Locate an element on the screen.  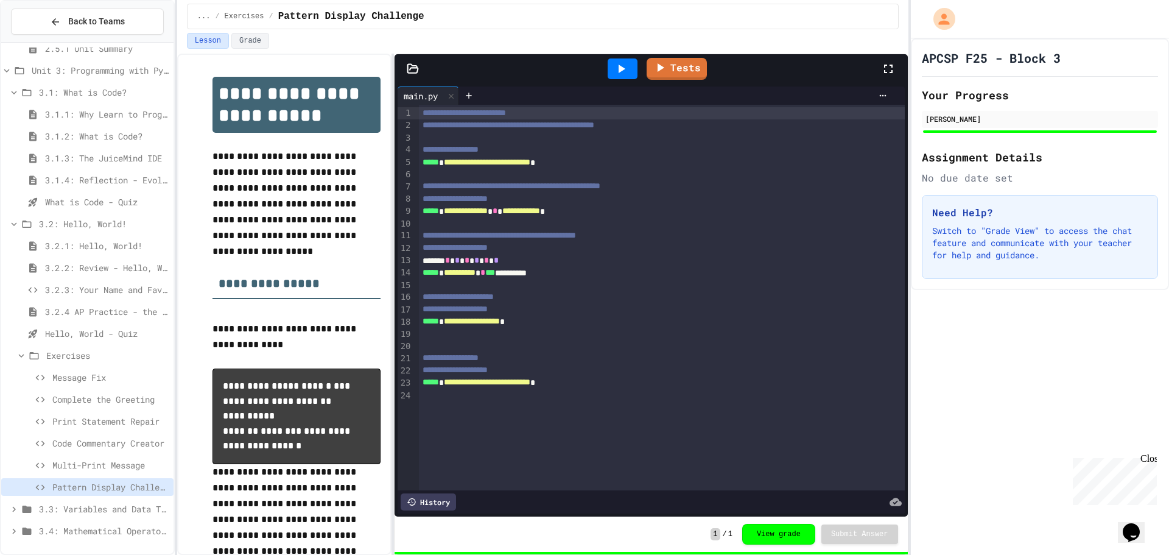
span: 3.1.4: Reflection - Evolving Technology is located at coordinates (107, 180).